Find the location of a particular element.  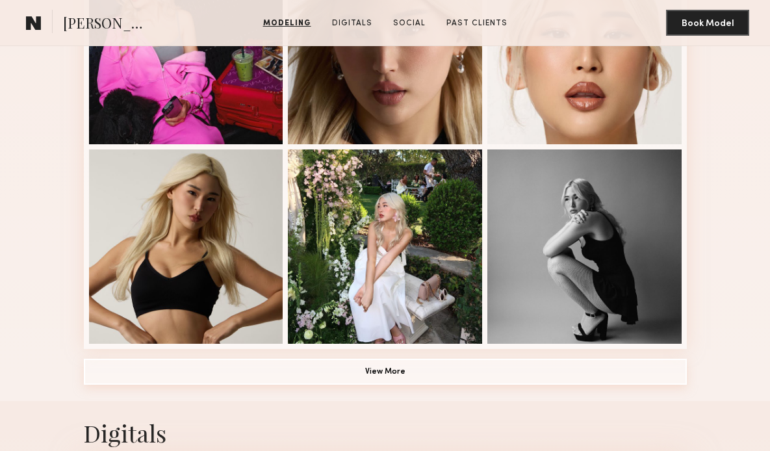

button: View More is located at coordinates (385, 372).